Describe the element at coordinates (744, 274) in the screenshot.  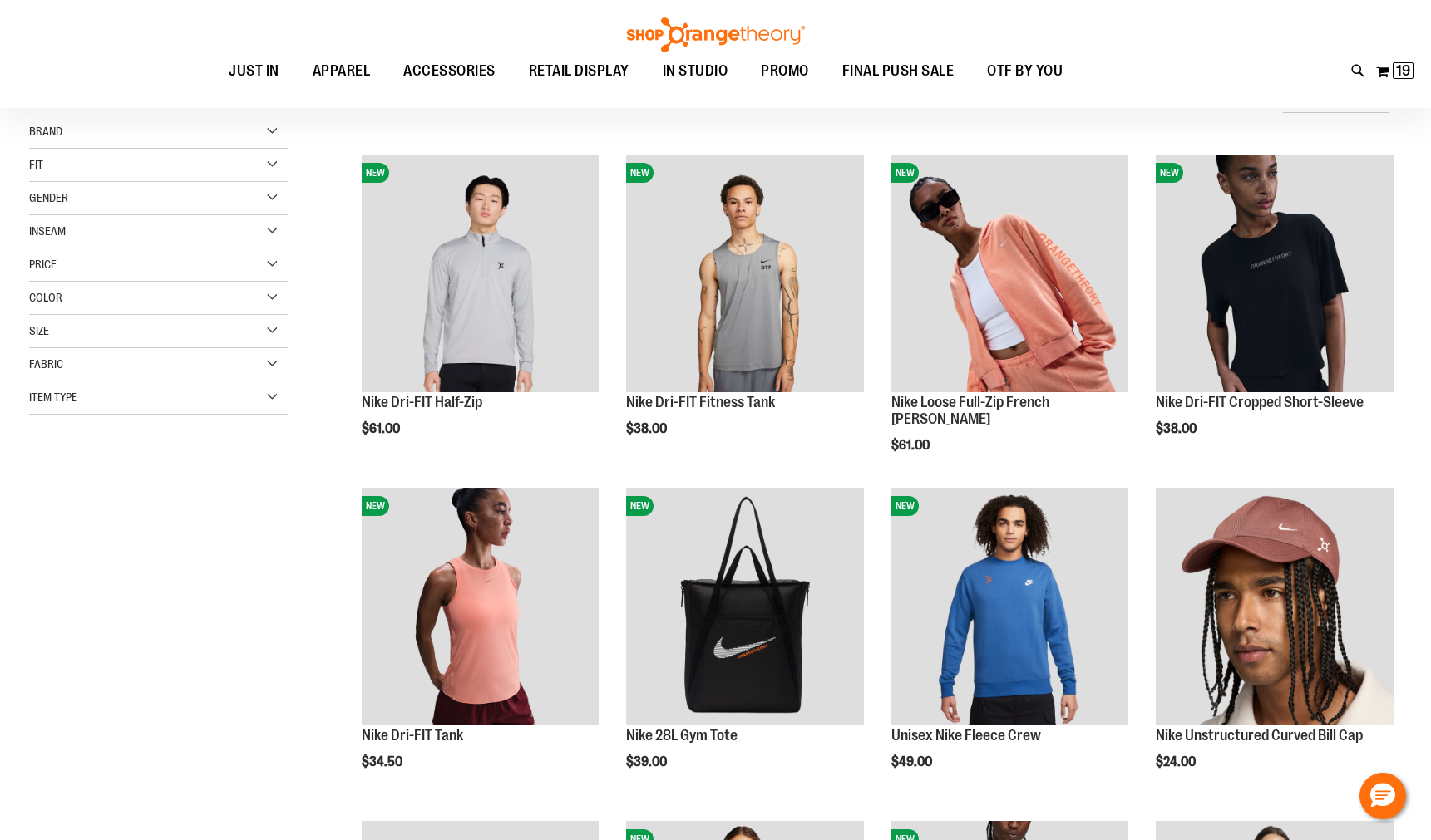
I see `a: Nike Dri-FIT Fitness TankNEW` at that location.